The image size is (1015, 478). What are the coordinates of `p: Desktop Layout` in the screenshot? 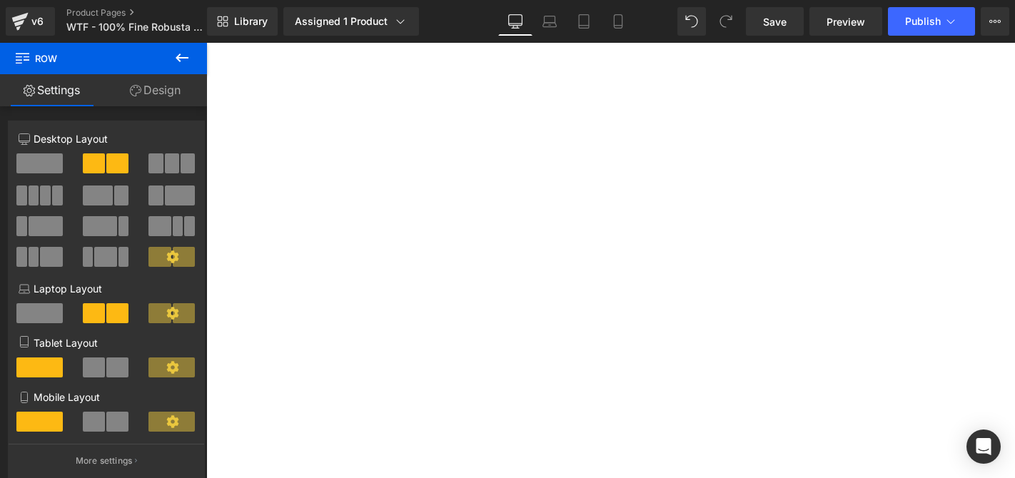 It's located at (106, 138).